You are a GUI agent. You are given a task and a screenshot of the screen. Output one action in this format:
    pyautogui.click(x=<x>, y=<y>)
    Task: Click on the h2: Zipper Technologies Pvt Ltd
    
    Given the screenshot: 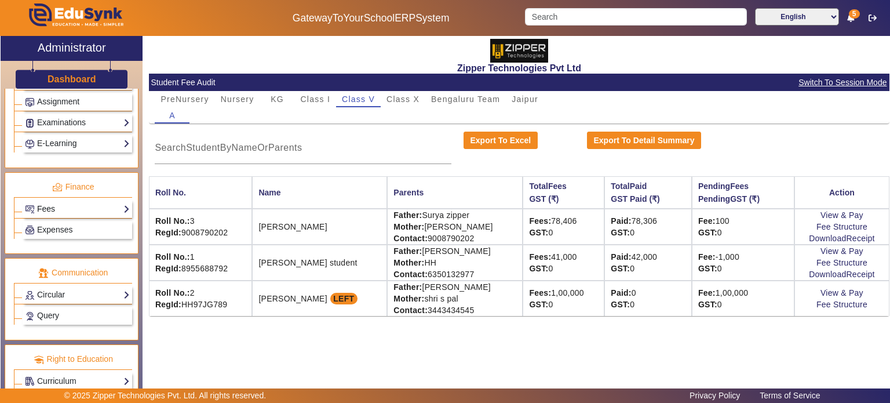 What is the action you would take?
    pyautogui.click(x=519, y=68)
    